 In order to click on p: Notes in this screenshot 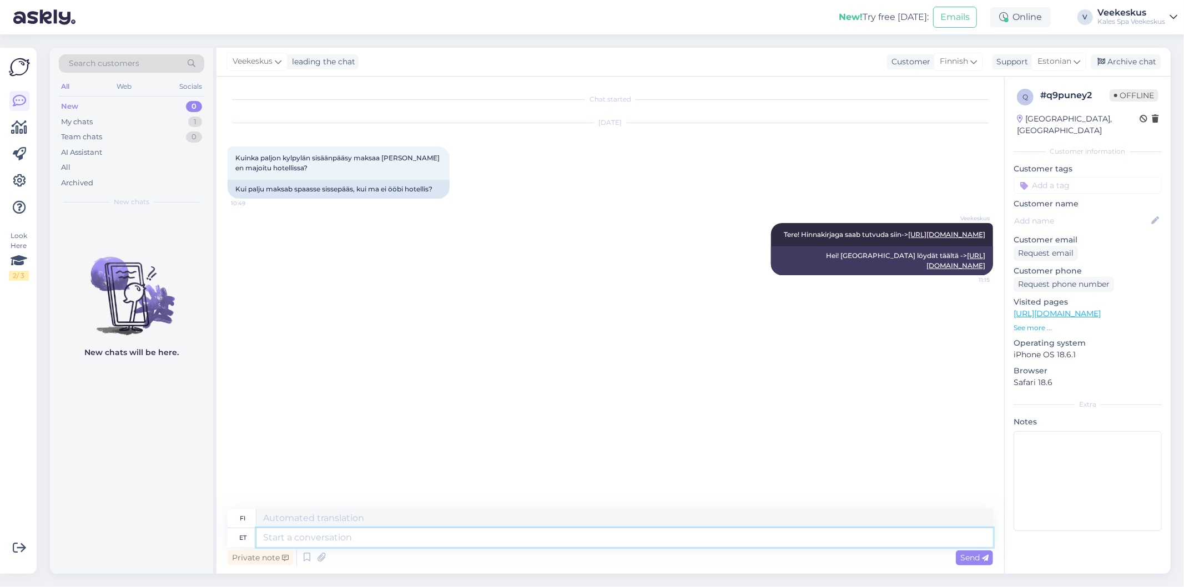, I will do `click(1088, 422)`.